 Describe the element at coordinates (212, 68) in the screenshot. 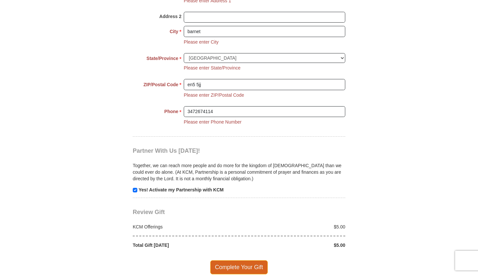

I see `li: Please enter State/Province` at that location.